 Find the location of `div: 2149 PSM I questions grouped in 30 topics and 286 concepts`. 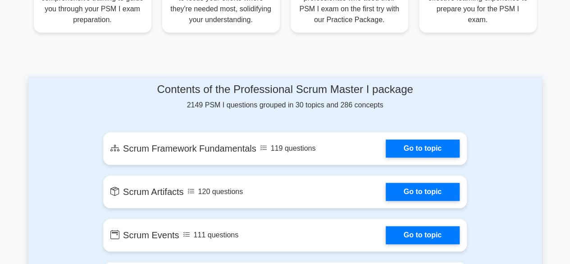

div: 2149 PSM I questions grouped in 30 topics and 286 concepts is located at coordinates (285, 96).